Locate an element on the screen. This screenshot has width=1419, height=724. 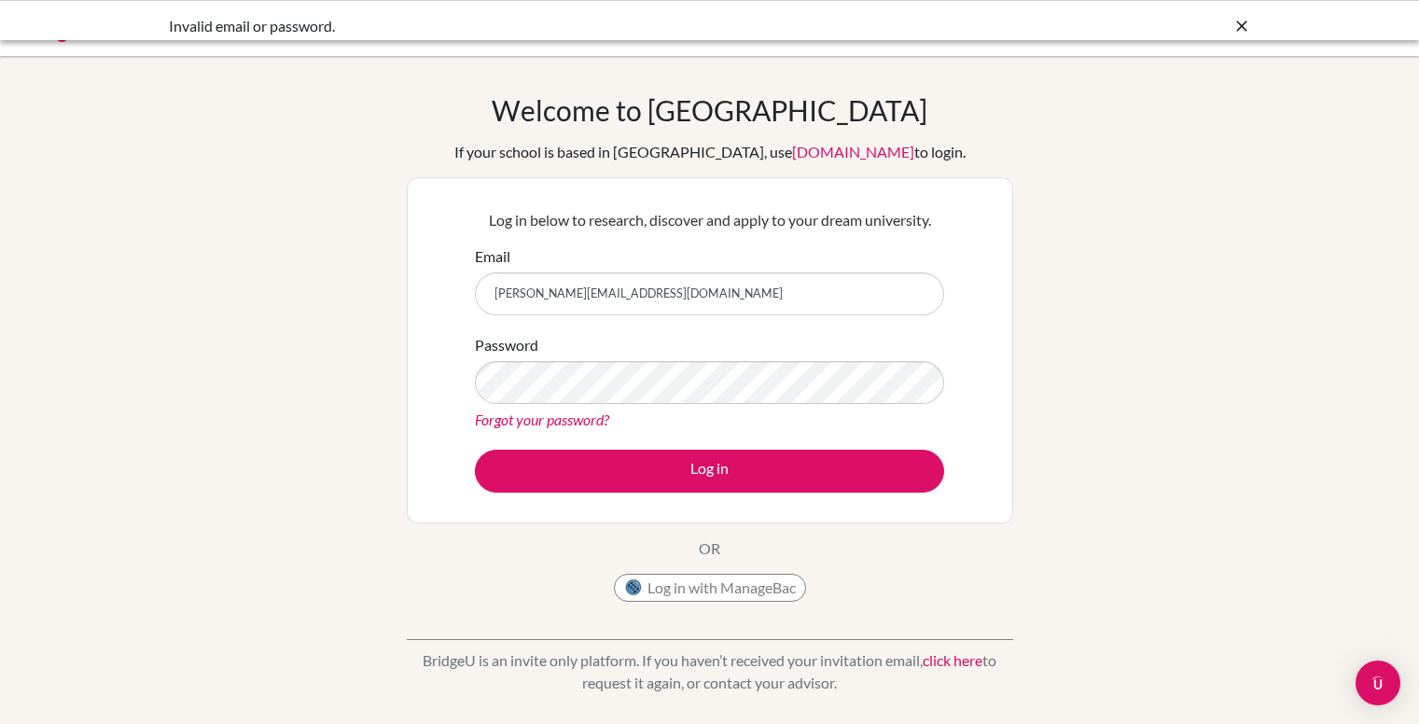
p: BridgeU is an invite only platform. If you haven’t received your invitation email, to request it ... is located at coordinates (710, 672).